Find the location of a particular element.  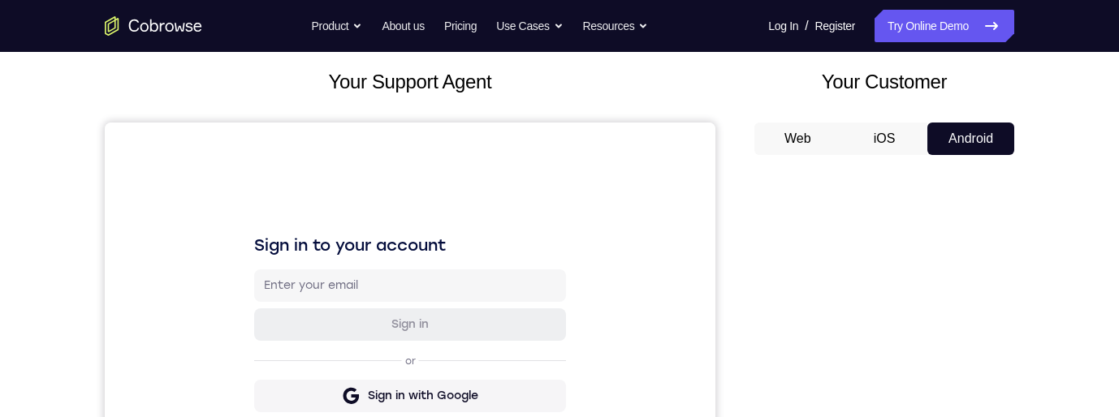

a: Register is located at coordinates (835, 26).